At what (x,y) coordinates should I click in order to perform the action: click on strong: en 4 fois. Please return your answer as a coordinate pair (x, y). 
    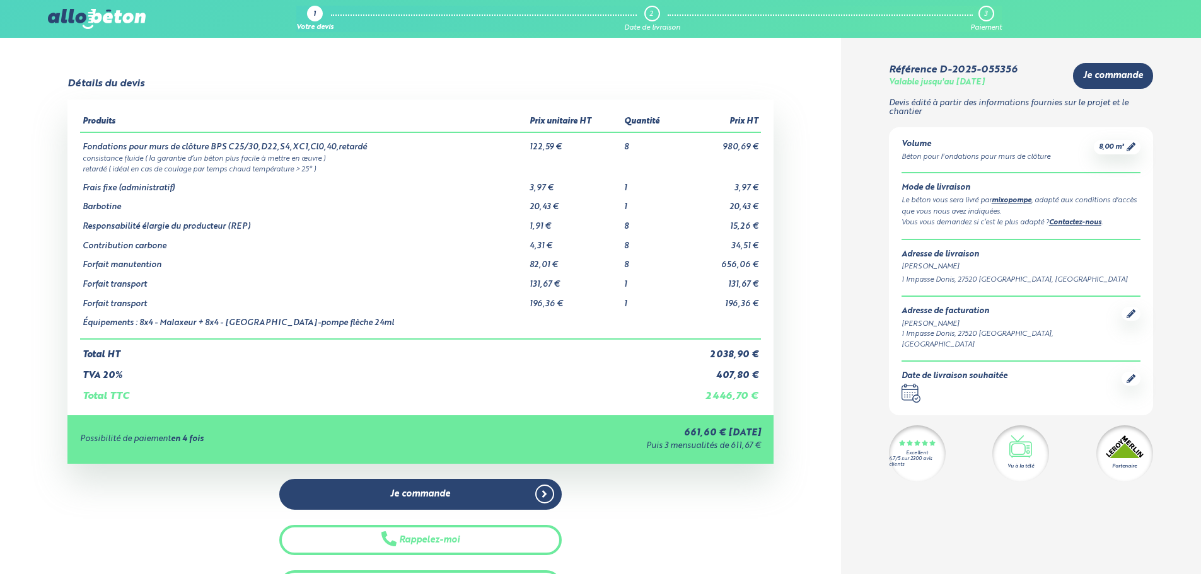
    Looking at the image, I should click on (187, 439).